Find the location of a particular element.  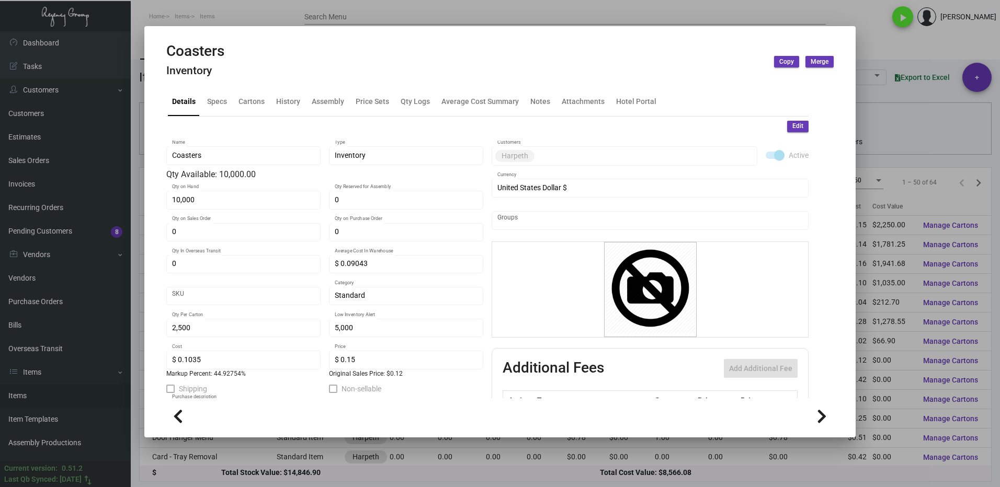

div: Attachments is located at coordinates (583, 101).